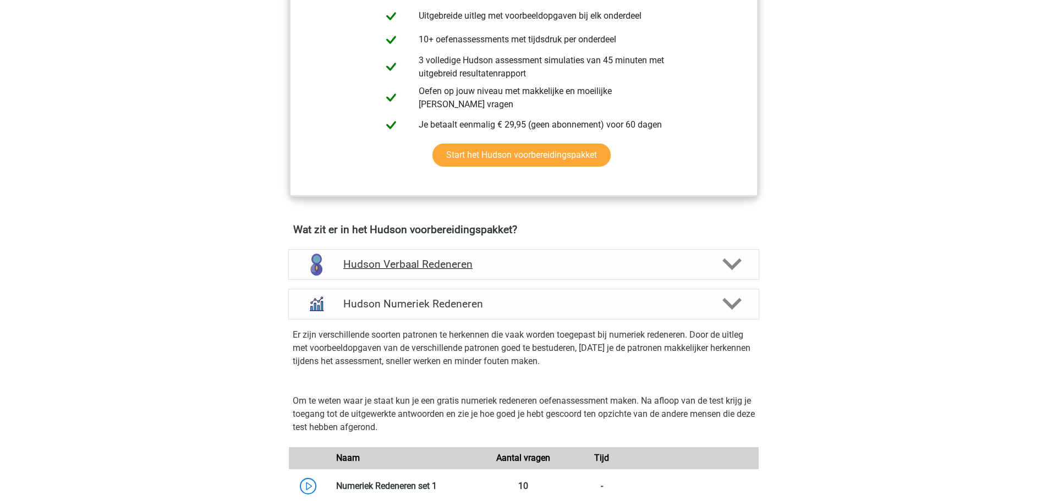  What do you see at coordinates (523, 458) in the screenshot?
I see `div: Aantal vragen` at bounding box center [523, 458].